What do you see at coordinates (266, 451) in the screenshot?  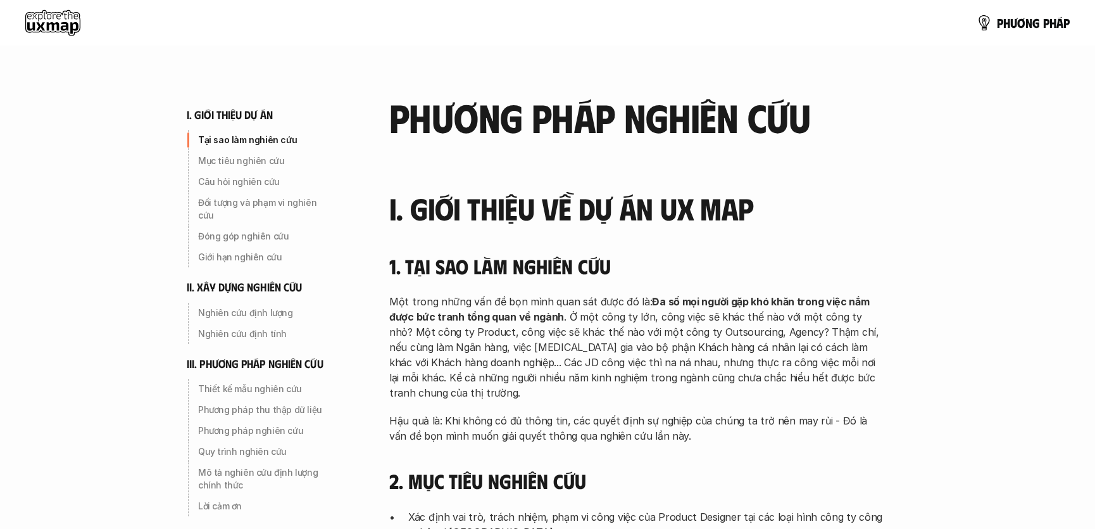 I see `p: Quy trình nghiên cứu` at bounding box center [266, 451].